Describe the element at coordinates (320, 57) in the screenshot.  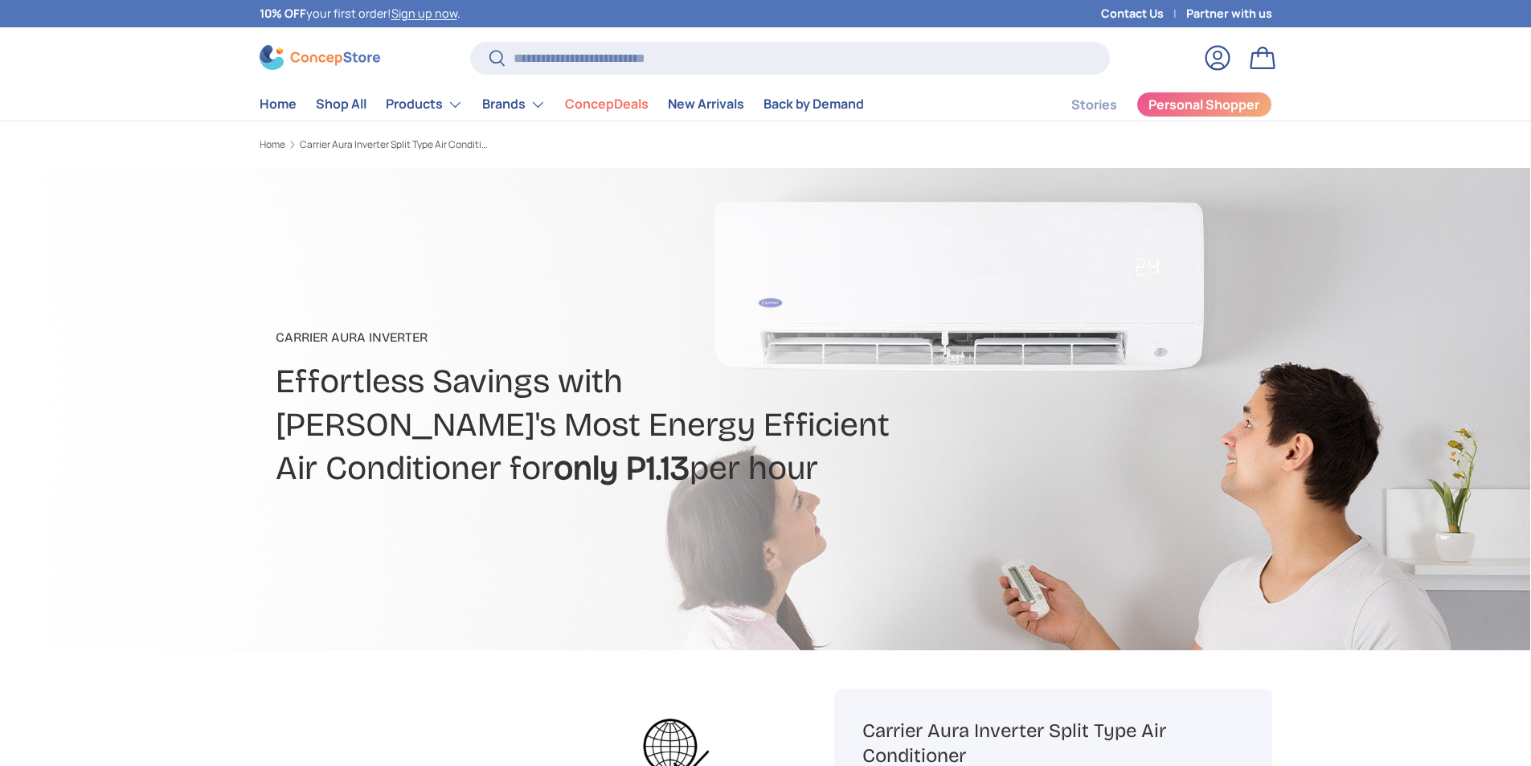
I see `a: ConcepStore` at that location.